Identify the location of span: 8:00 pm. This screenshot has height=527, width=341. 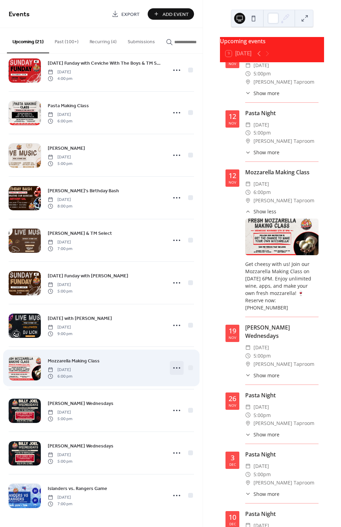
(60, 206).